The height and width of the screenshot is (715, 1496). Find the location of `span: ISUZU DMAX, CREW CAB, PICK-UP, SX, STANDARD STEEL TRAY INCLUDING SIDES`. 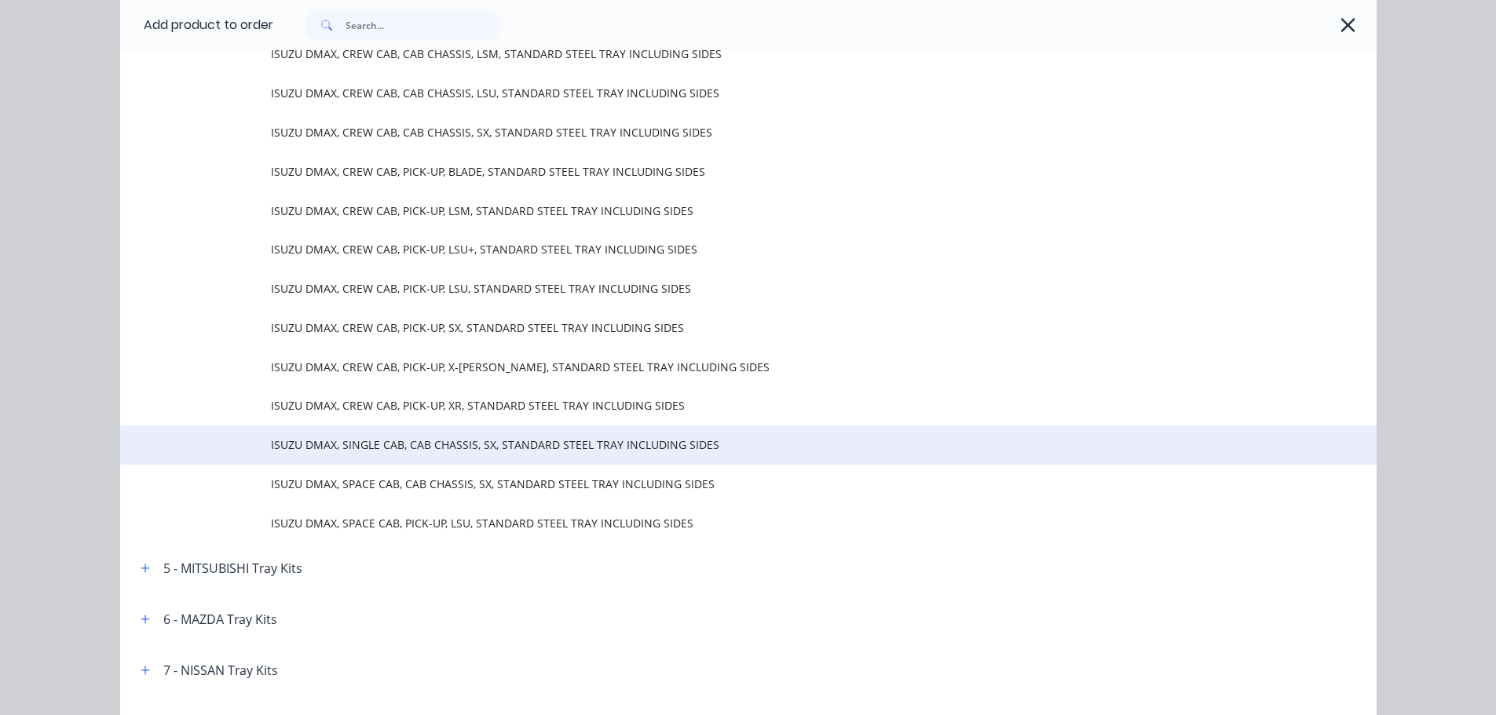

span: ISUZU DMAX, CREW CAB, PICK-UP, SX, STANDARD STEEL TRAY INCLUDING SIDES is located at coordinates (713, 327).